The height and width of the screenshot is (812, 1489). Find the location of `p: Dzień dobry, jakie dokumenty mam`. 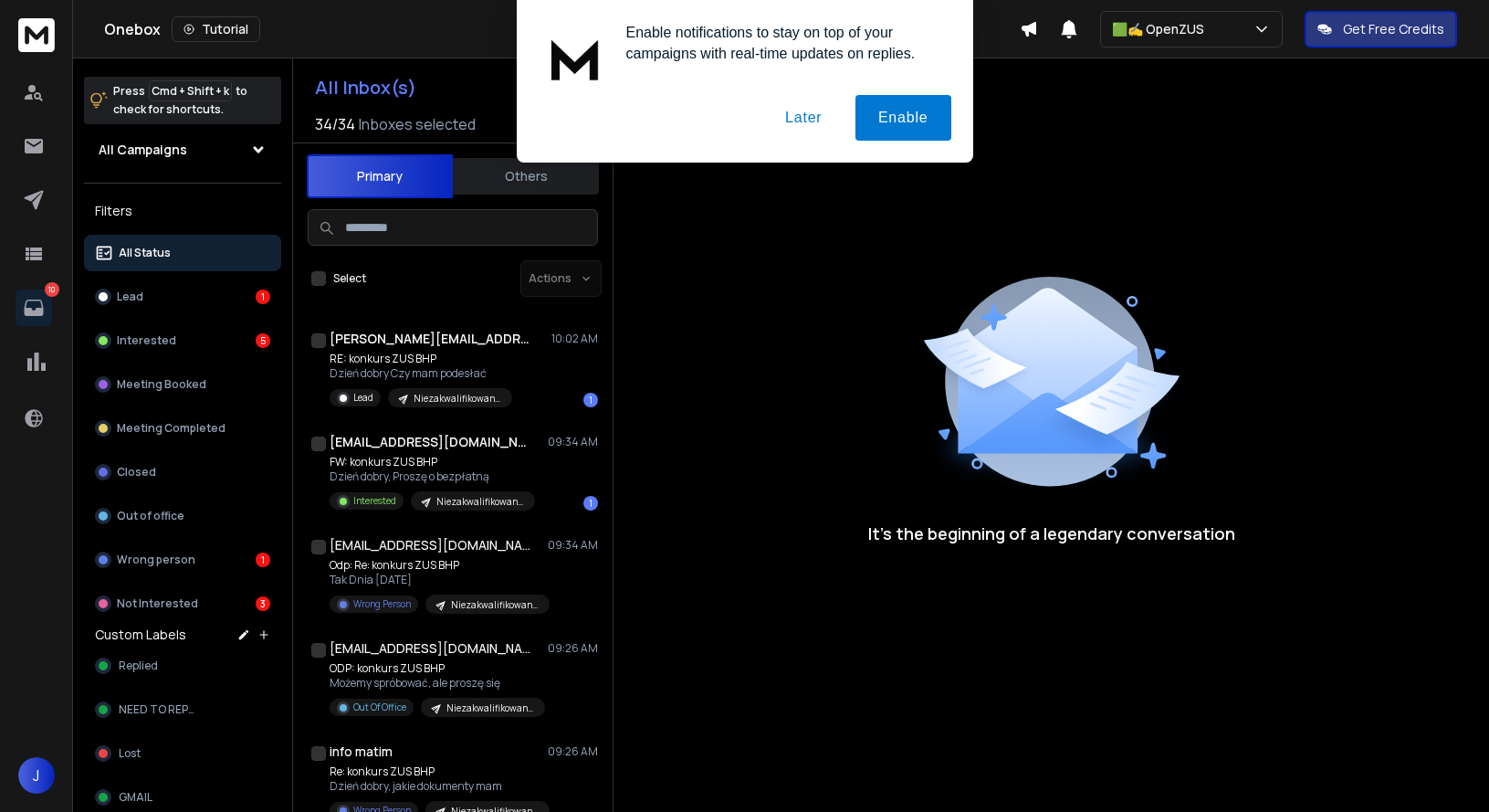

p: Dzień dobry, jakie dokumenty mam is located at coordinates (439, 787).